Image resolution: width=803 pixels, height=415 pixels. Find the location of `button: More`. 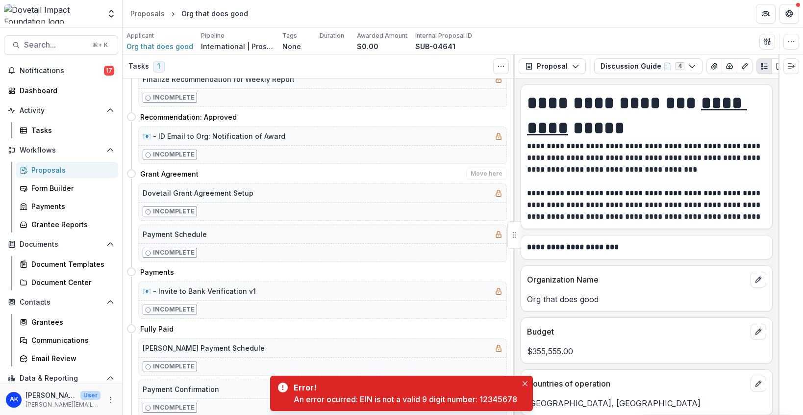

button: More is located at coordinates (110, 399).